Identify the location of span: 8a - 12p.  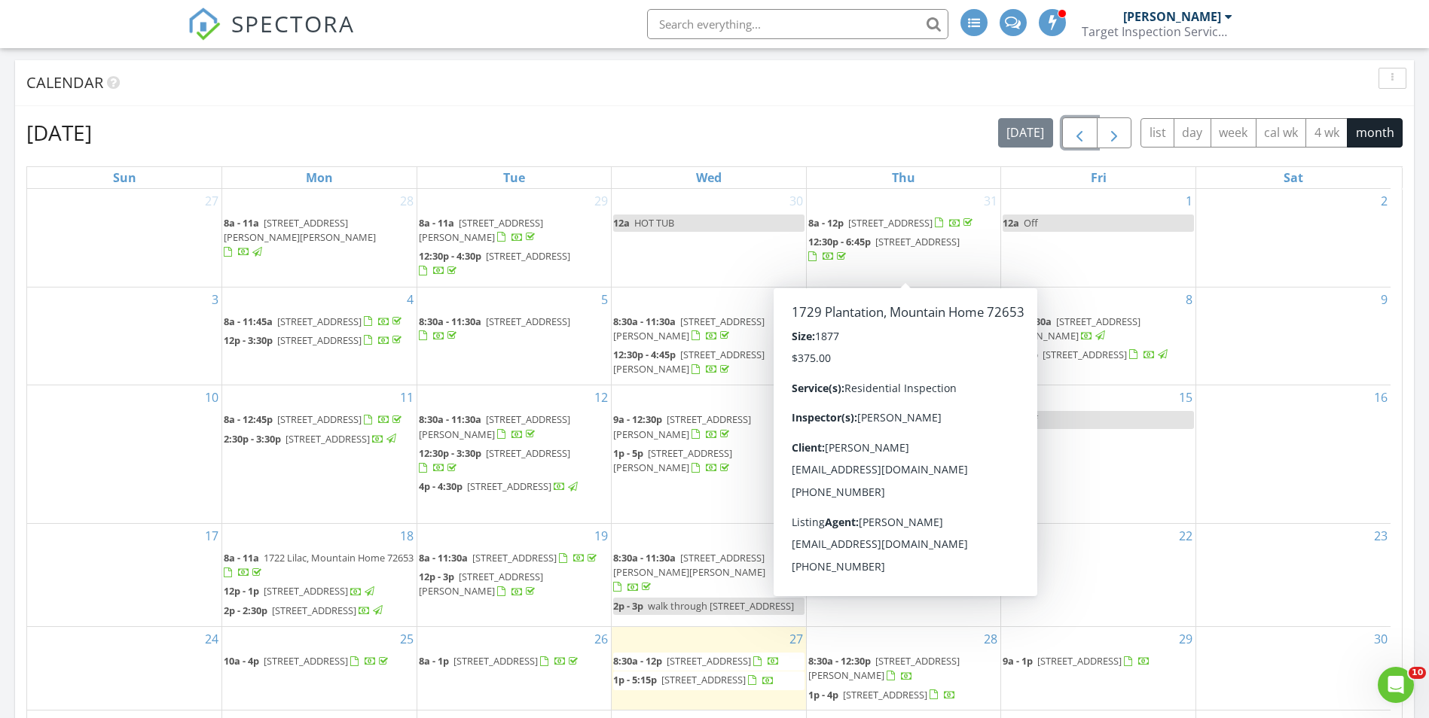
(825, 223).